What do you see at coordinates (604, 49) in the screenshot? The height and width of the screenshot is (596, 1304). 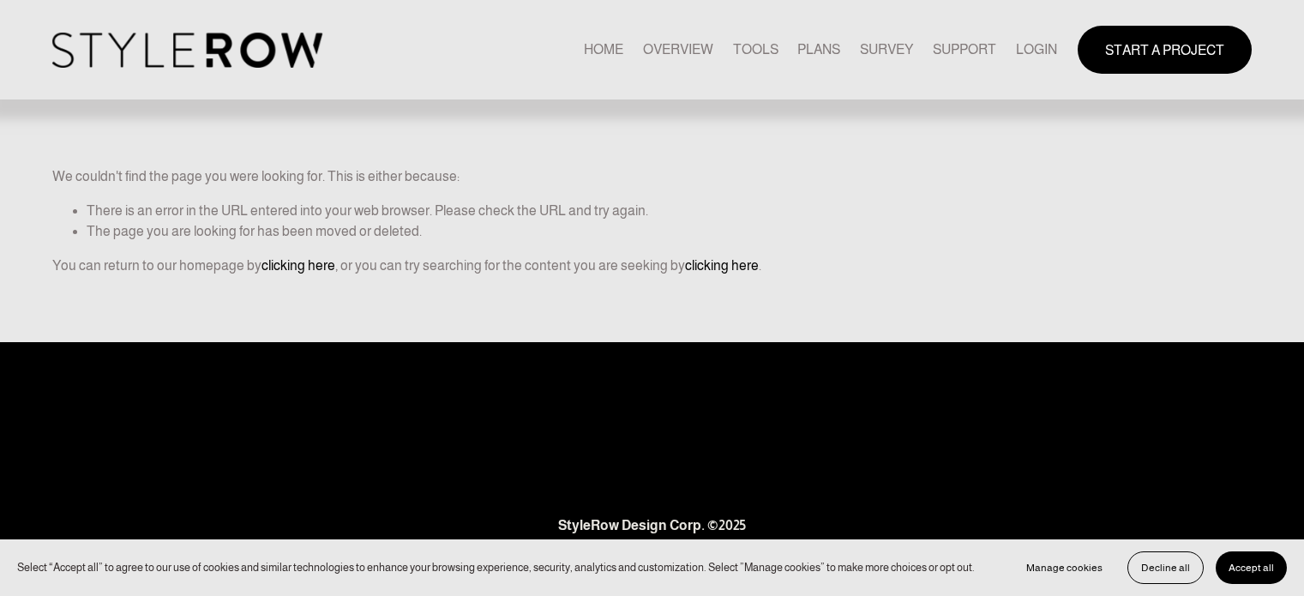 I see `a: HOME` at bounding box center [604, 49].